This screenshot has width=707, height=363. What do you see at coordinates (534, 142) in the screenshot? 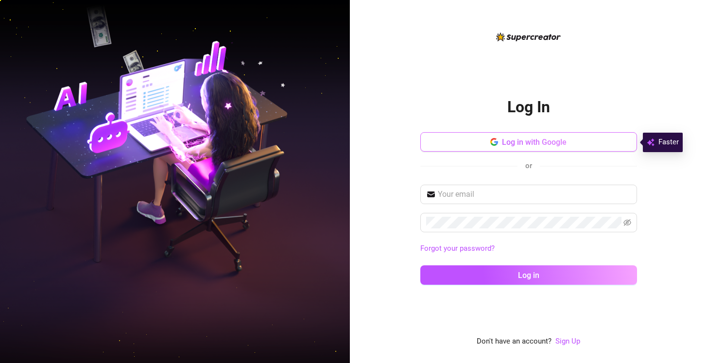
I see `span: Log in with Google` at bounding box center [534, 142].